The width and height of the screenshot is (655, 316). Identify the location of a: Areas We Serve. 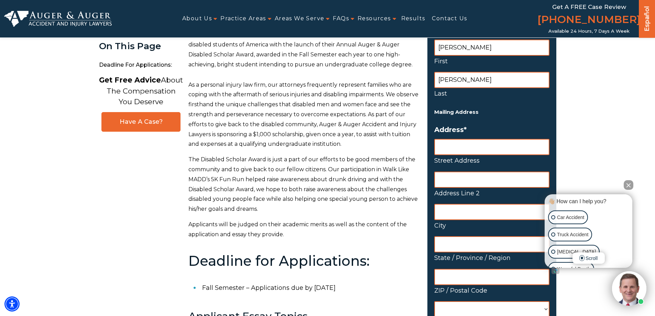
(299, 19).